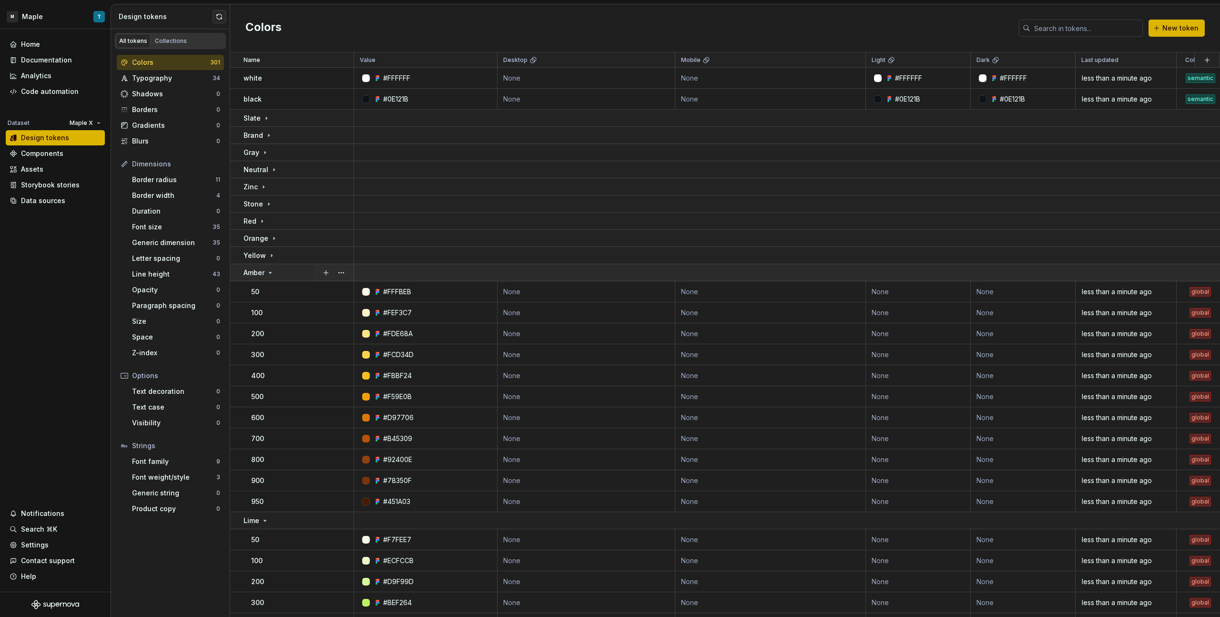 Image resolution: width=1220 pixels, height=617 pixels. Describe the element at coordinates (398, 439) in the screenshot. I see `div: #B45309` at that location.